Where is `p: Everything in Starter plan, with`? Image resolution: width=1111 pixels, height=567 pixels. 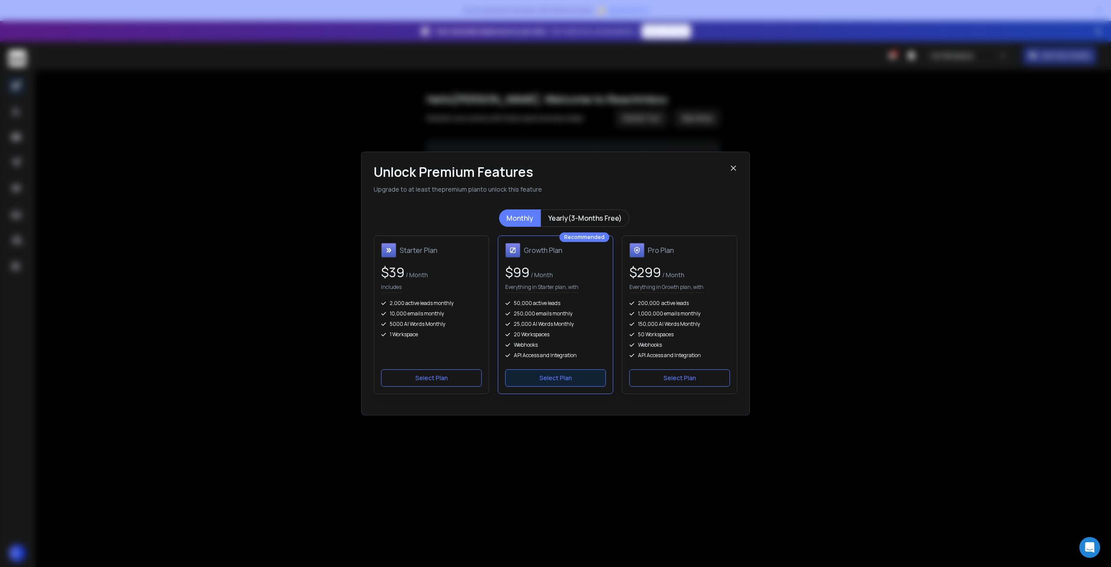
p: Everything in Starter plan, with is located at coordinates (542, 288).